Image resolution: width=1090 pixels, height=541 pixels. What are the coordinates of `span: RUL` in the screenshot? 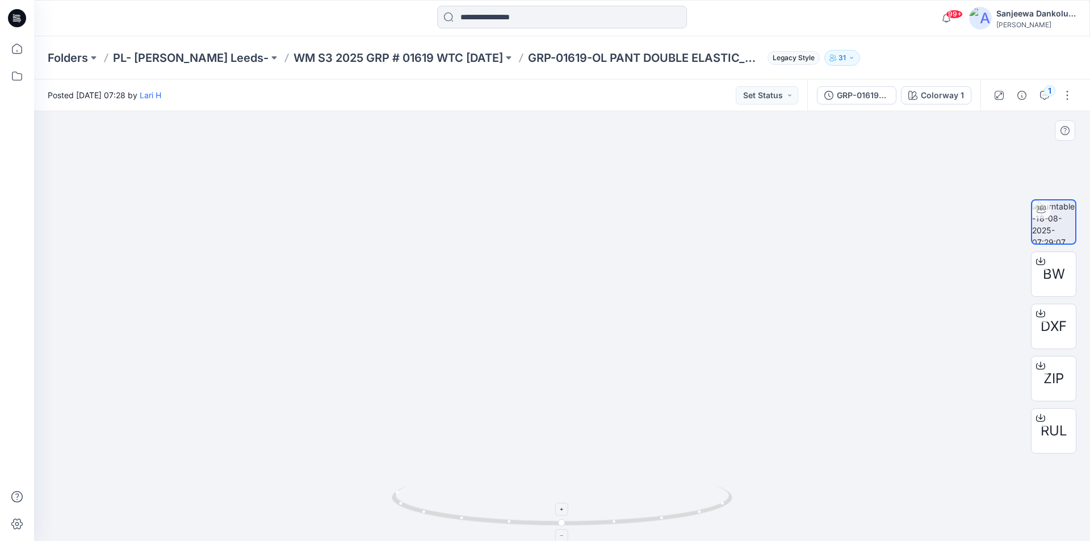 It's located at (1054, 431).